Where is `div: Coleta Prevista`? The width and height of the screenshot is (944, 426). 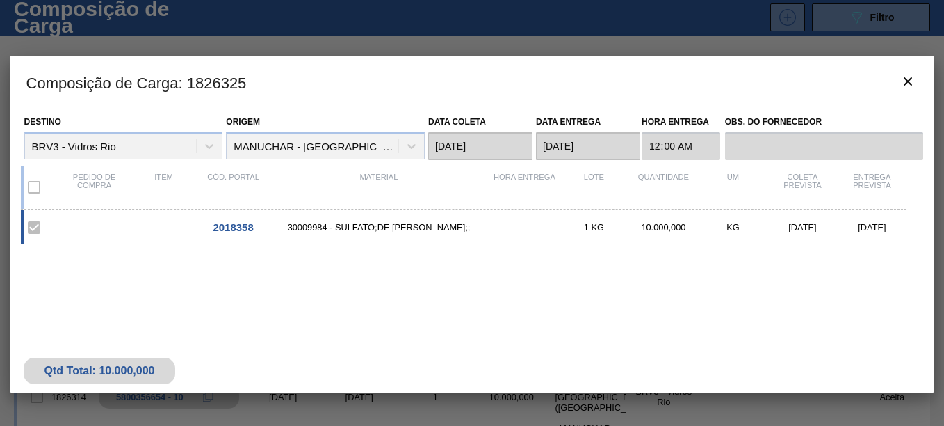 div: Coleta Prevista is located at coordinates (803, 187).